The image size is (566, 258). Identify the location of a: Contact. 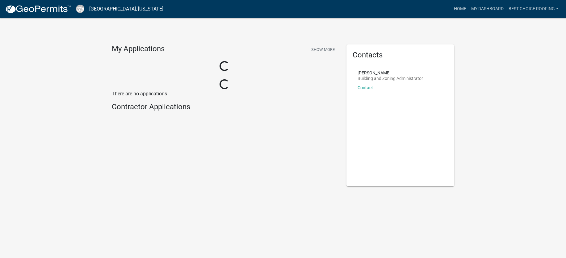
(365, 88).